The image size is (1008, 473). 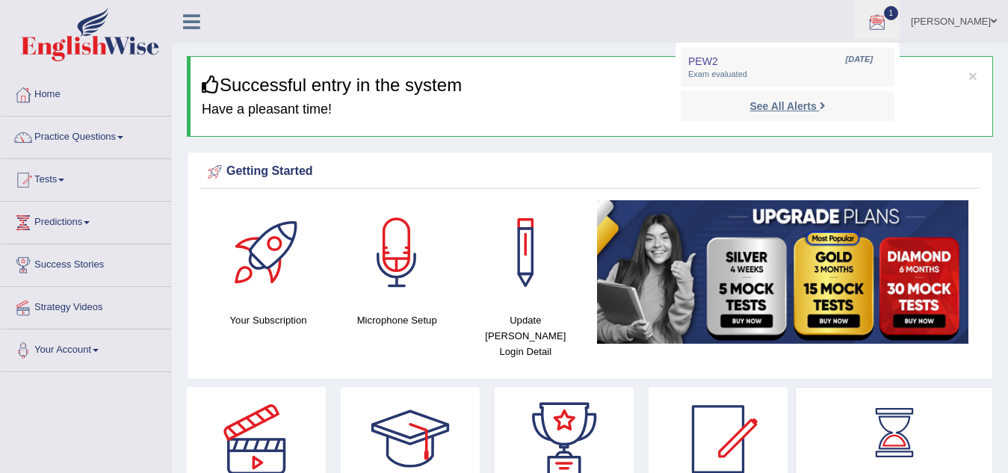 What do you see at coordinates (86, 306) in the screenshot?
I see `a: Strategy Videos` at bounding box center [86, 306].